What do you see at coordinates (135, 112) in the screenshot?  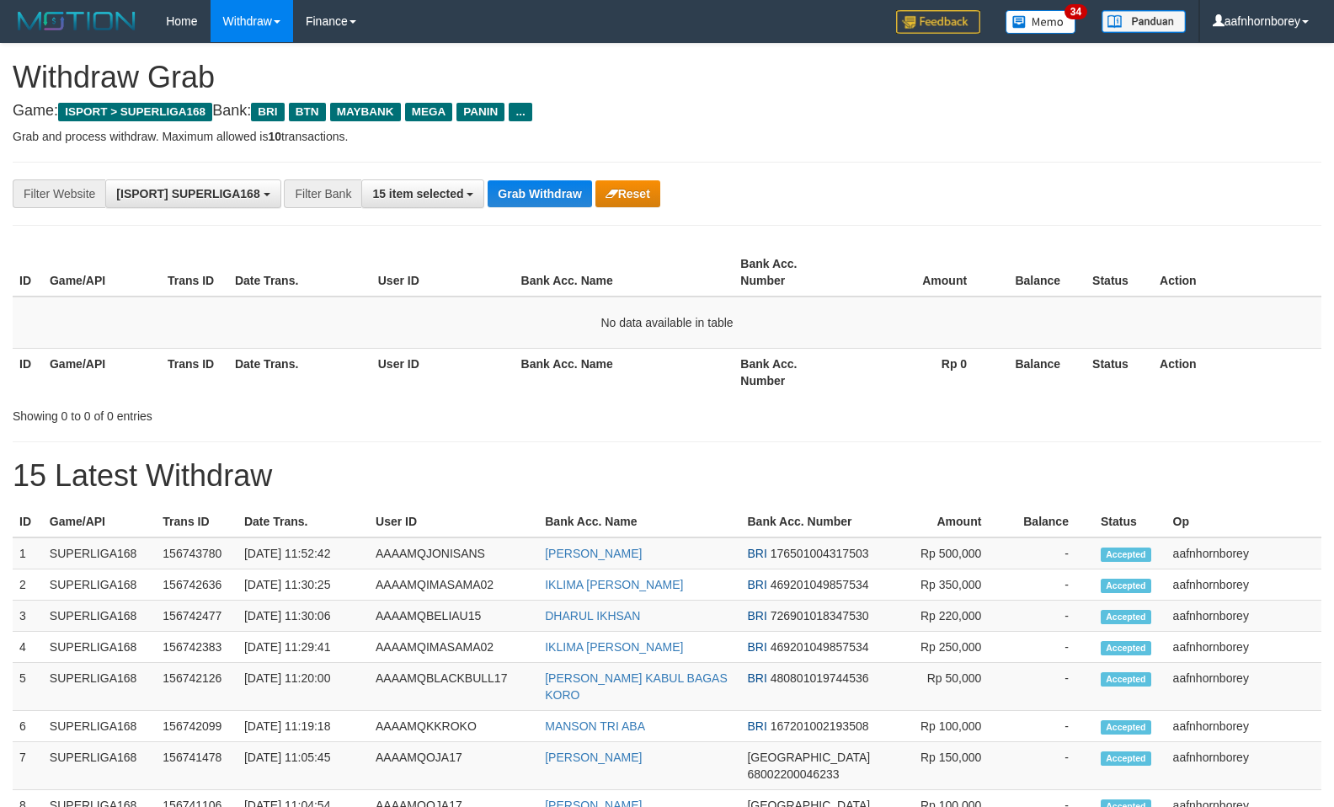 I see `span: ISPORT > SUPERLIGA168` at bounding box center [135, 112].